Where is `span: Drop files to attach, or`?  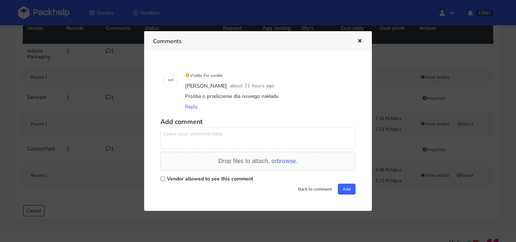 span: Drop files to attach, or is located at coordinates (258, 161).